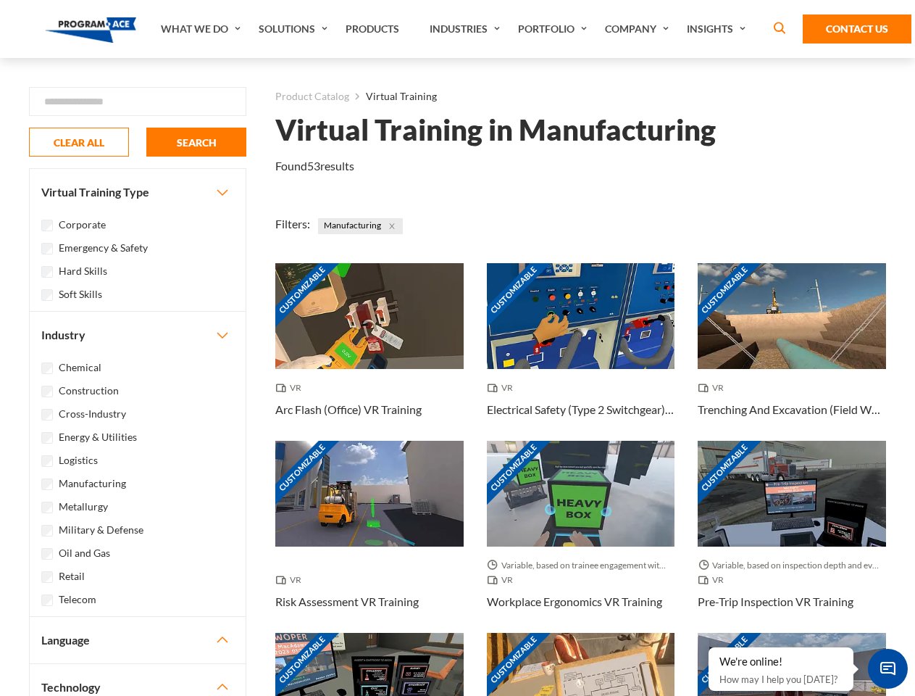 The height and width of the screenshot is (696, 915). I want to click on label: Soft Skills, so click(80, 294).